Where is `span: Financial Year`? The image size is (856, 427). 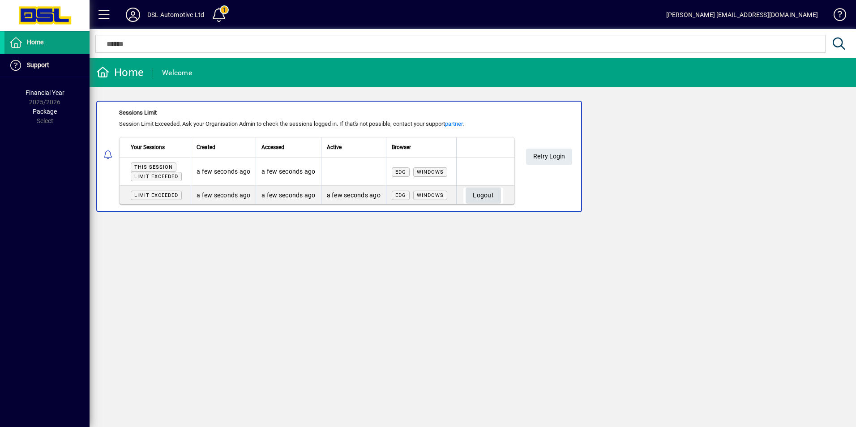
span: Financial Year is located at coordinates (45, 93).